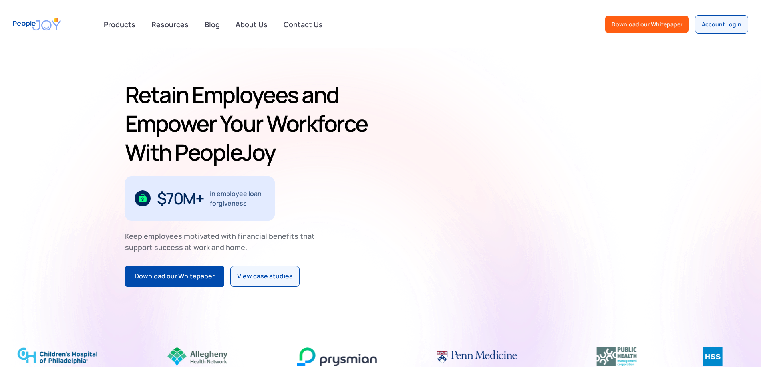 The image size is (761, 367). Describe the element at coordinates (170, 24) in the screenshot. I see `a: Resources` at that location.